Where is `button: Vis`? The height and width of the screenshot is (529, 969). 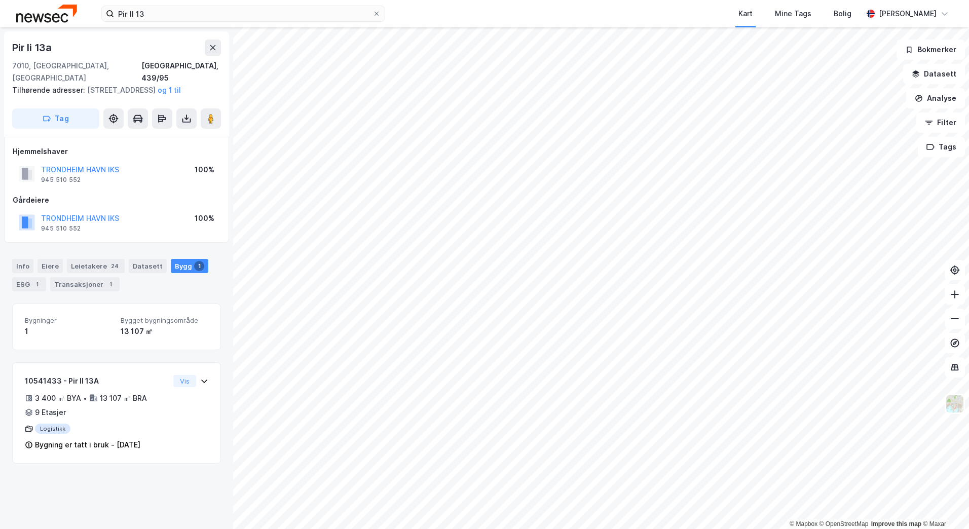
button: Vis is located at coordinates (184, 381).